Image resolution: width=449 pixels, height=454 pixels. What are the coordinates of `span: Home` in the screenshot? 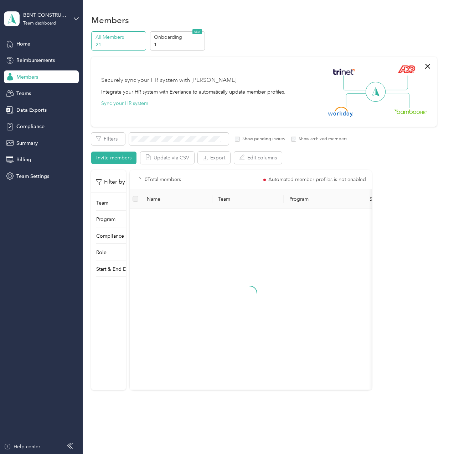 It's located at (23, 44).